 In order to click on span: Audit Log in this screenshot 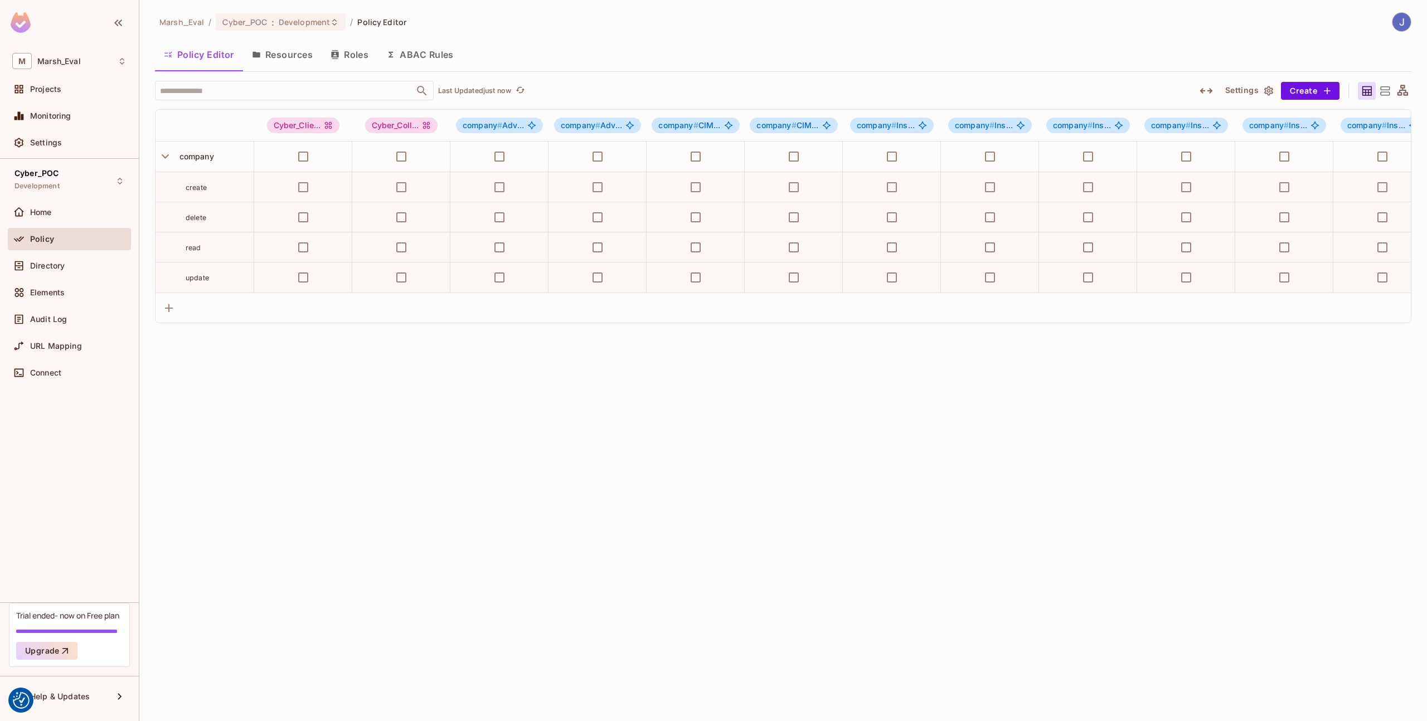, I will do `click(49, 319)`.